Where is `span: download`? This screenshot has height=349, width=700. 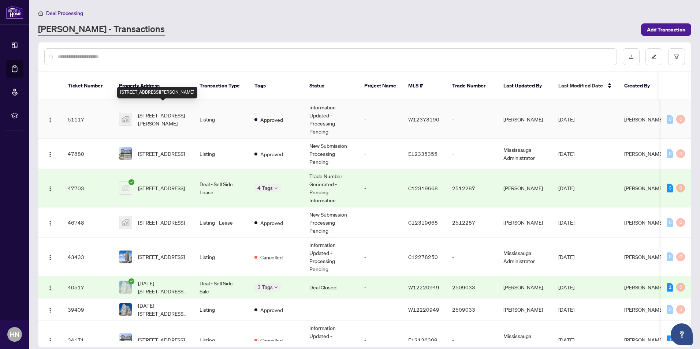 span: download is located at coordinates (631, 57).